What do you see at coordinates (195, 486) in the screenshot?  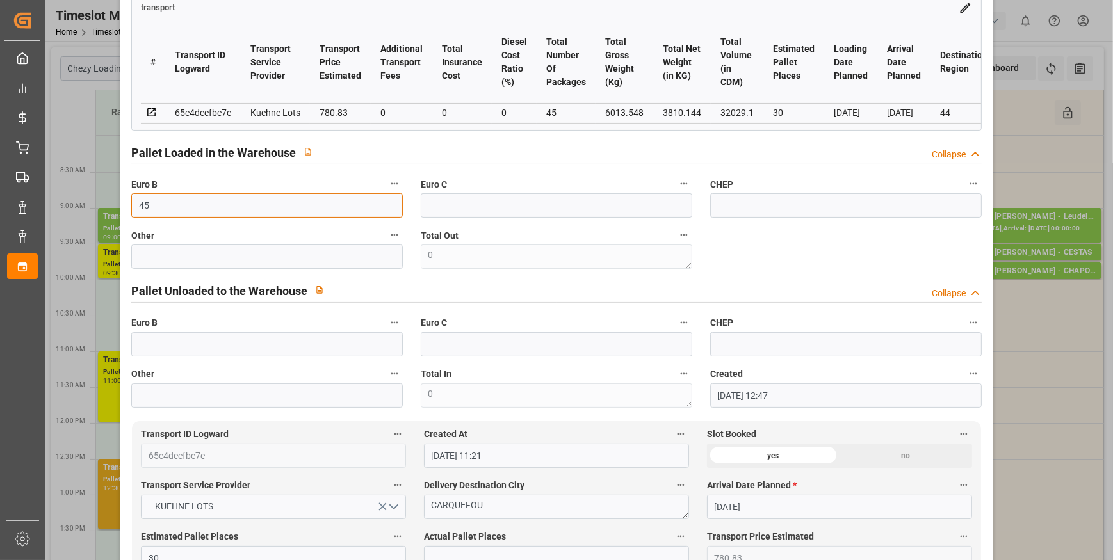 I see `span: Transport Service Provider` at bounding box center [195, 486].